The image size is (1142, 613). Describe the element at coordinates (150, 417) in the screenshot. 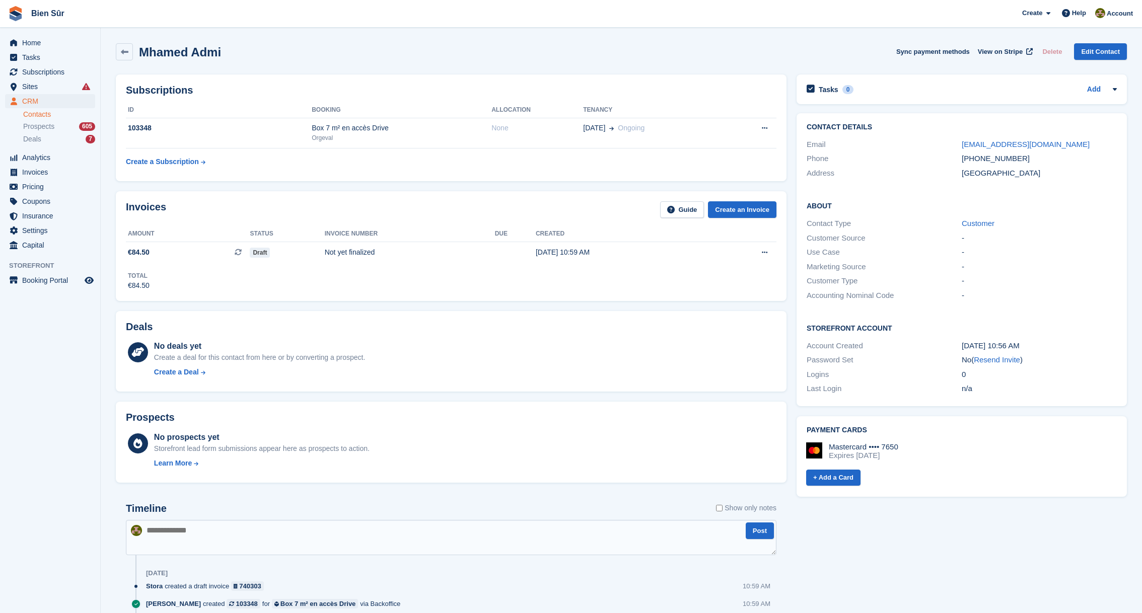

I see `h2: Prospects` at that location.